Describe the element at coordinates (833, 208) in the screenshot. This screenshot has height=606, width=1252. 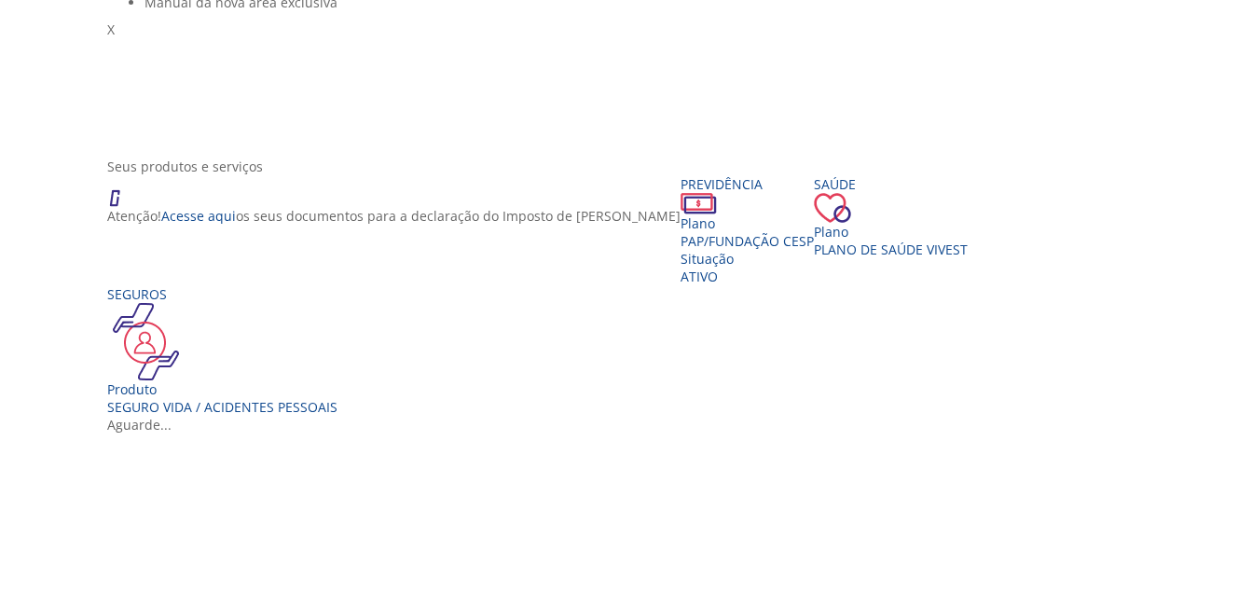
I see `img: ico_coracao.png` at that location.